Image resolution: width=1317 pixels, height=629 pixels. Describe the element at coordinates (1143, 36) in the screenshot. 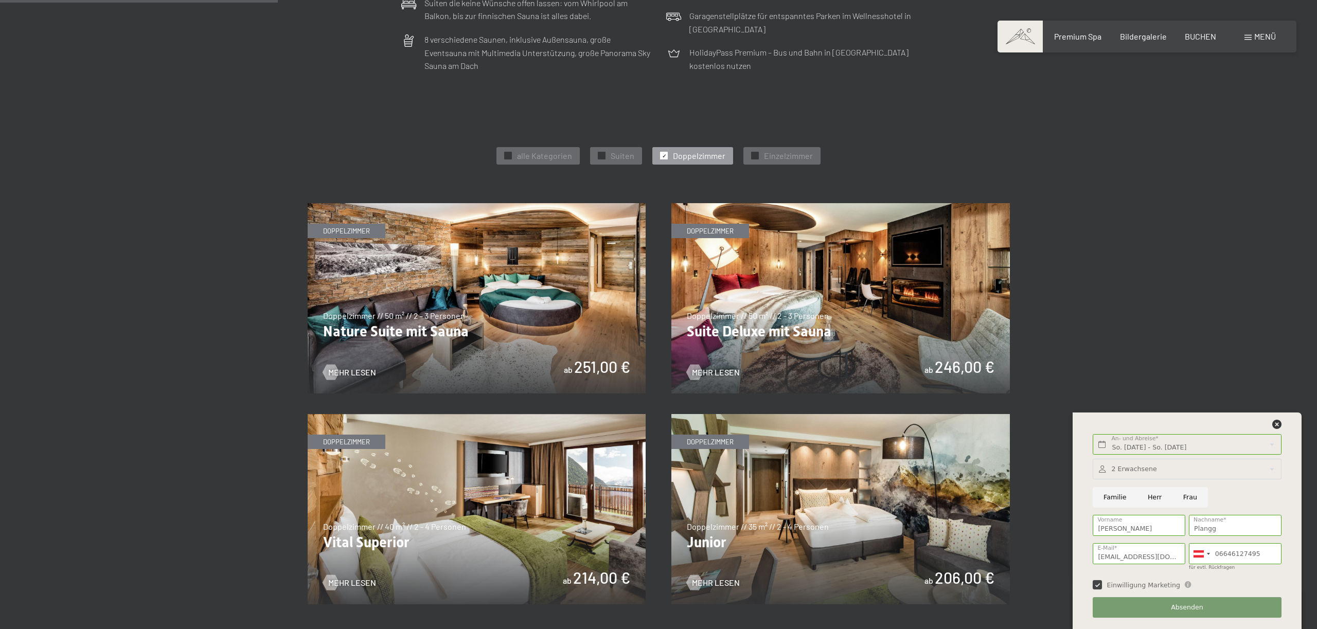

I see `span: Bildergalerie` at that location.